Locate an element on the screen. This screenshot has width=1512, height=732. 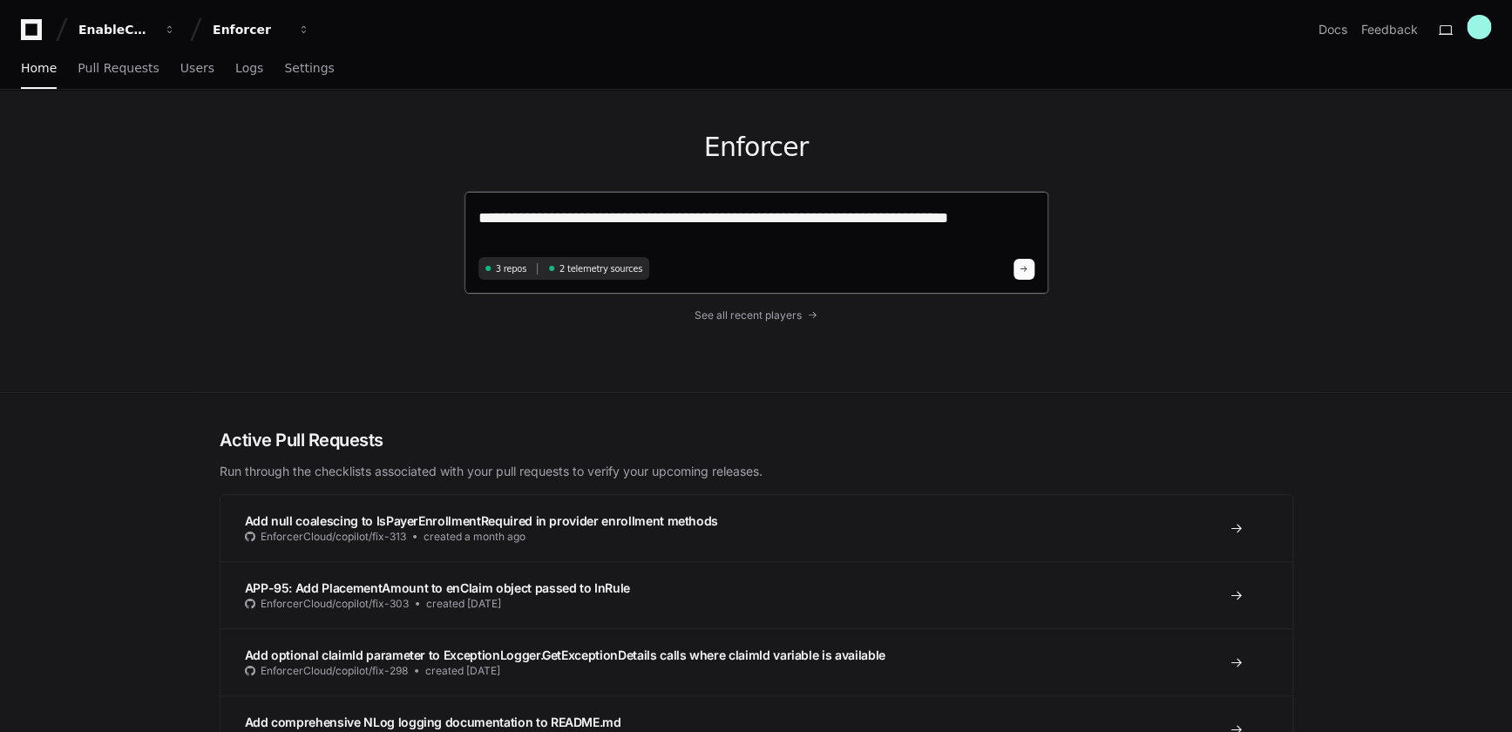
span: EnforcerCloud/copilot/fix-313 is located at coordinates (333, 537).